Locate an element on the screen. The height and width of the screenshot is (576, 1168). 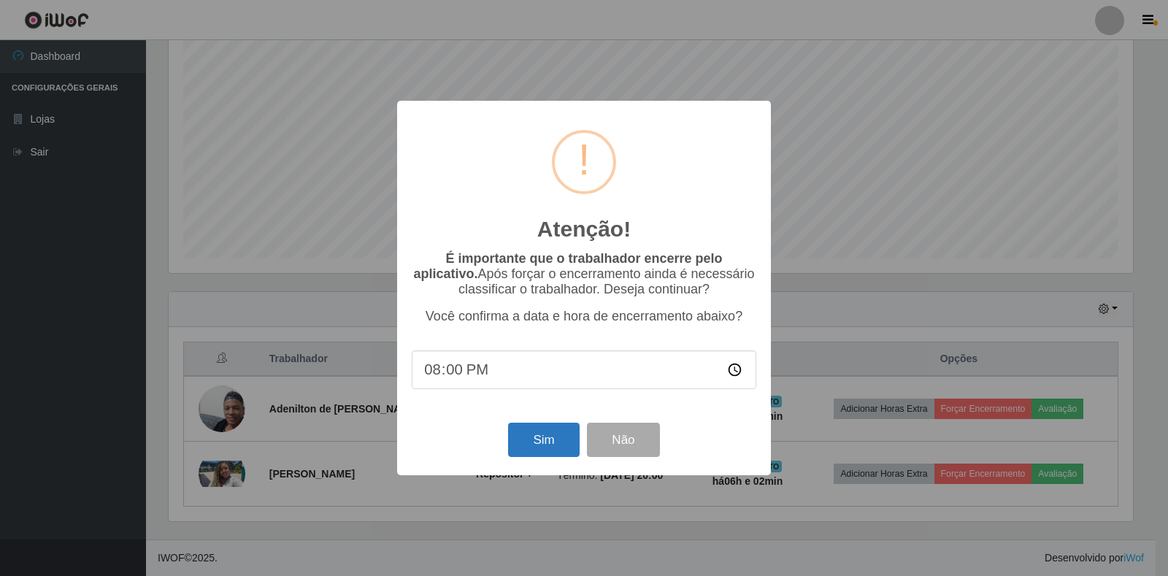
p: Após forçar o encerramento ainda é necessário classificar o trabalhador. Deseja continuar? is located at coordinates (584, 274).